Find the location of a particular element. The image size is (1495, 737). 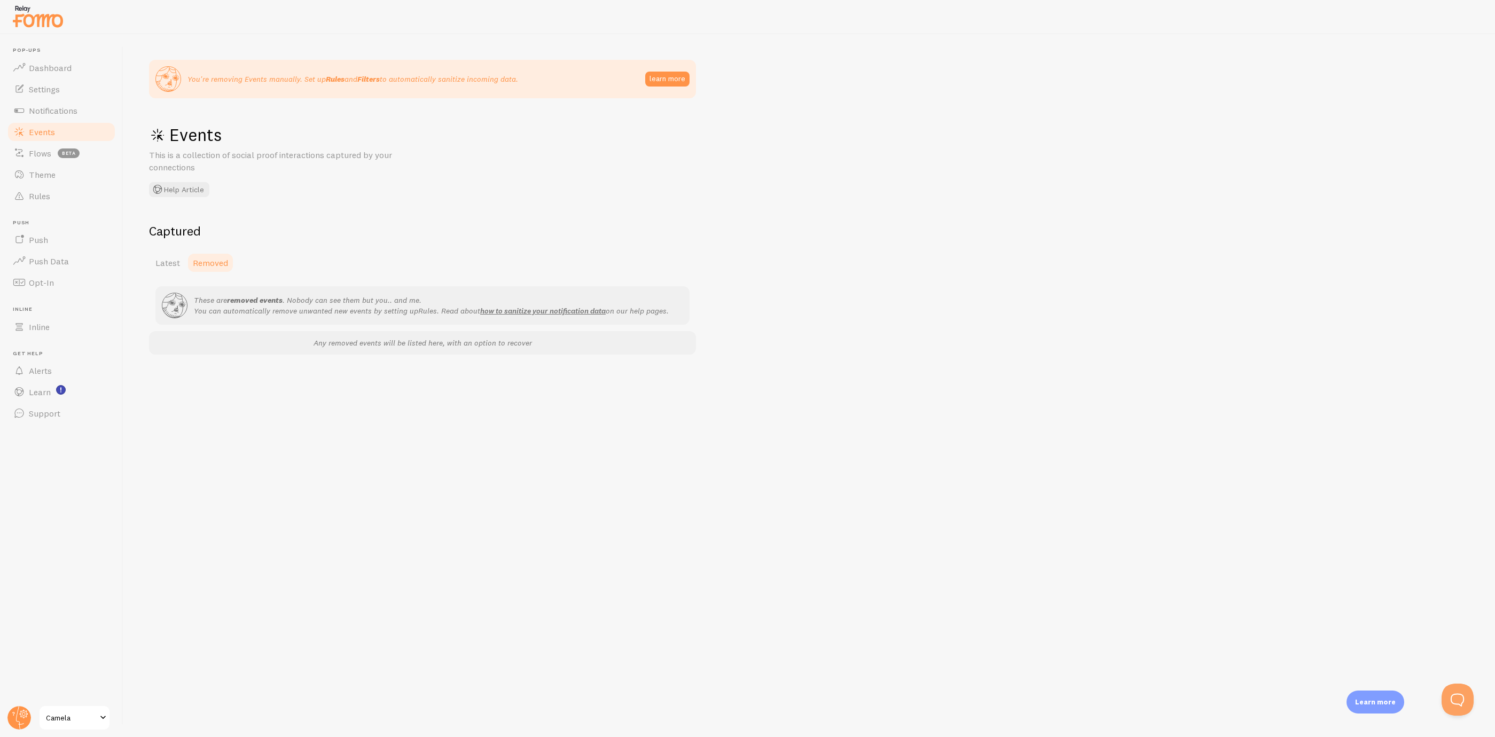

a: Dashboard is located at coordinates (61, 68).